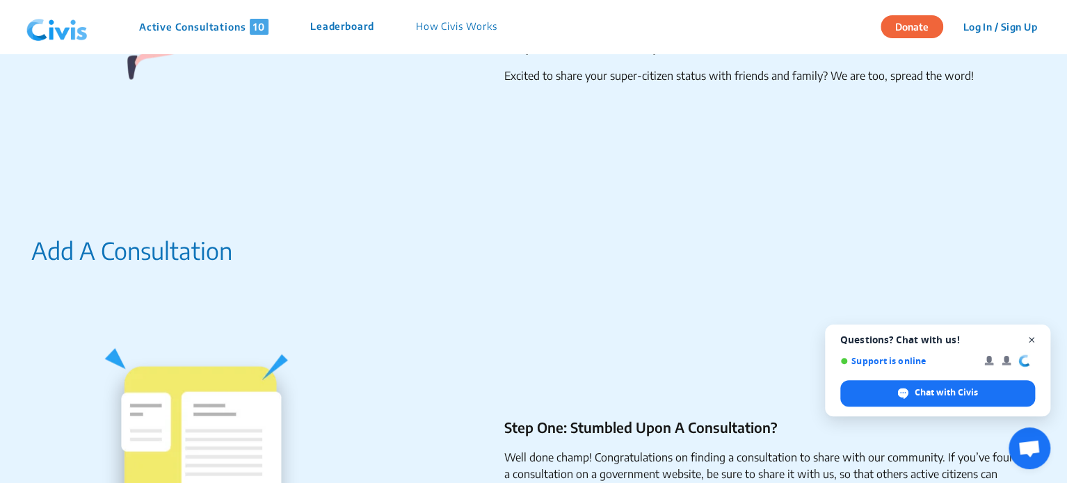 This screenshot has height=483, width=1067. What do you see at coordinates (937, 394) in the screenshot?
I see `div: Chat with Civis` at bounding box center [937, 394].